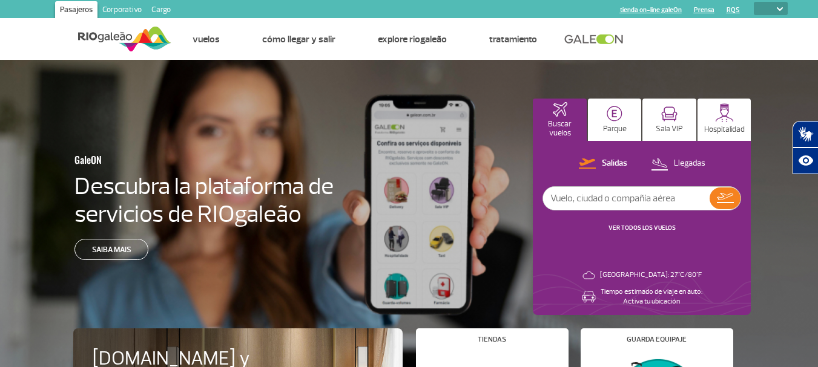  I want to click on button: Abrir recursos assistivos., so click(805, 161).